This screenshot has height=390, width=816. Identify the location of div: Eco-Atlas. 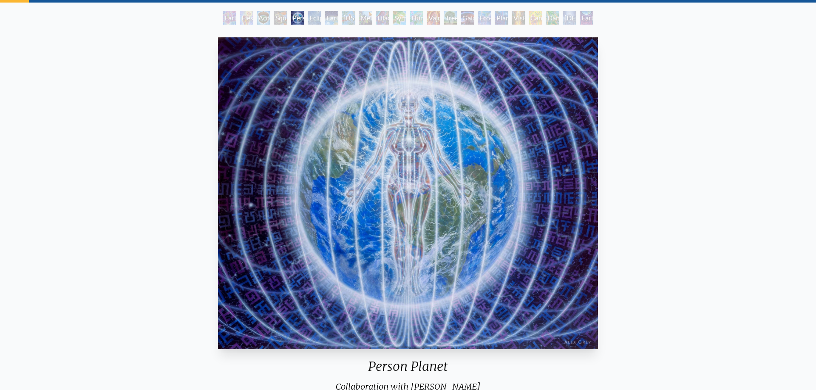
(484, 18).